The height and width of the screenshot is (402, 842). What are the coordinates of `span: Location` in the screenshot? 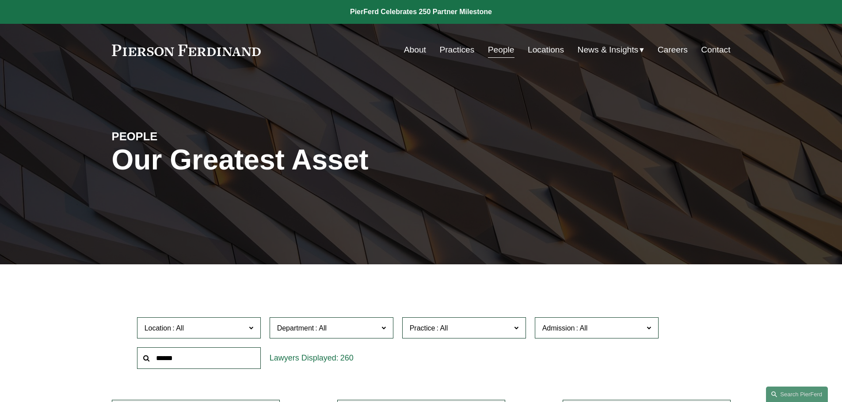 It's located at (158, 328).